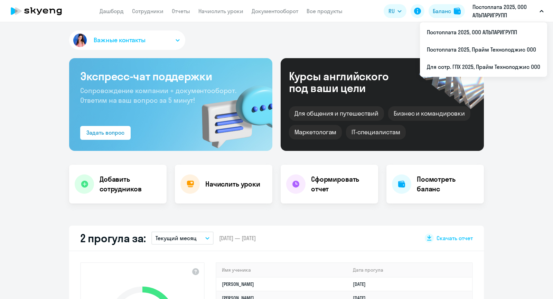 This screenshot has height=299, width=553. I want to click on button: Задать вопрос, so click(105, 133).